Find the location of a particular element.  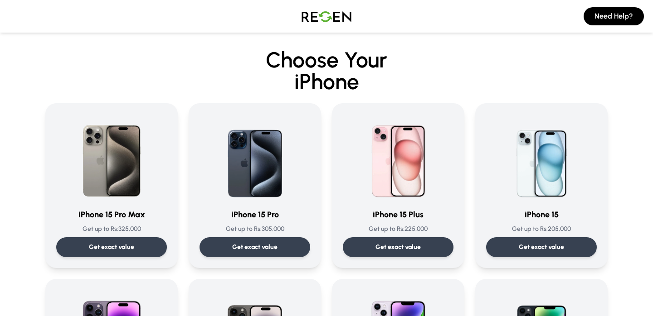

p: Get up to Rs: 205,000 is located at coordinates (541, 229).